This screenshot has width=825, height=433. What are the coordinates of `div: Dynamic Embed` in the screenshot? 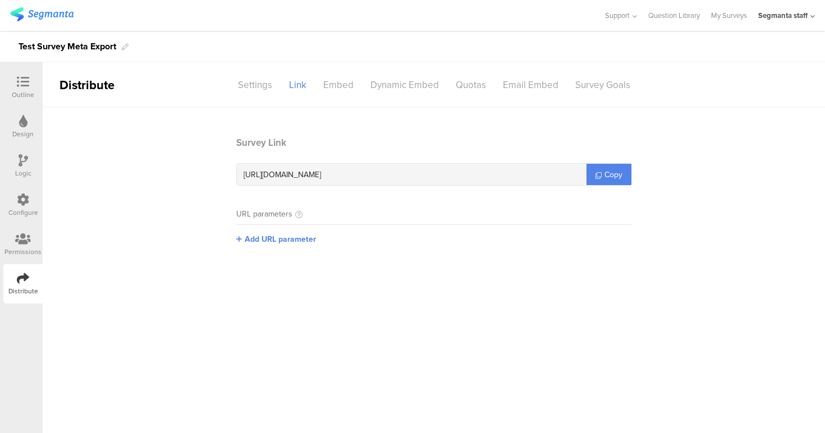 It's located at (405, 85).